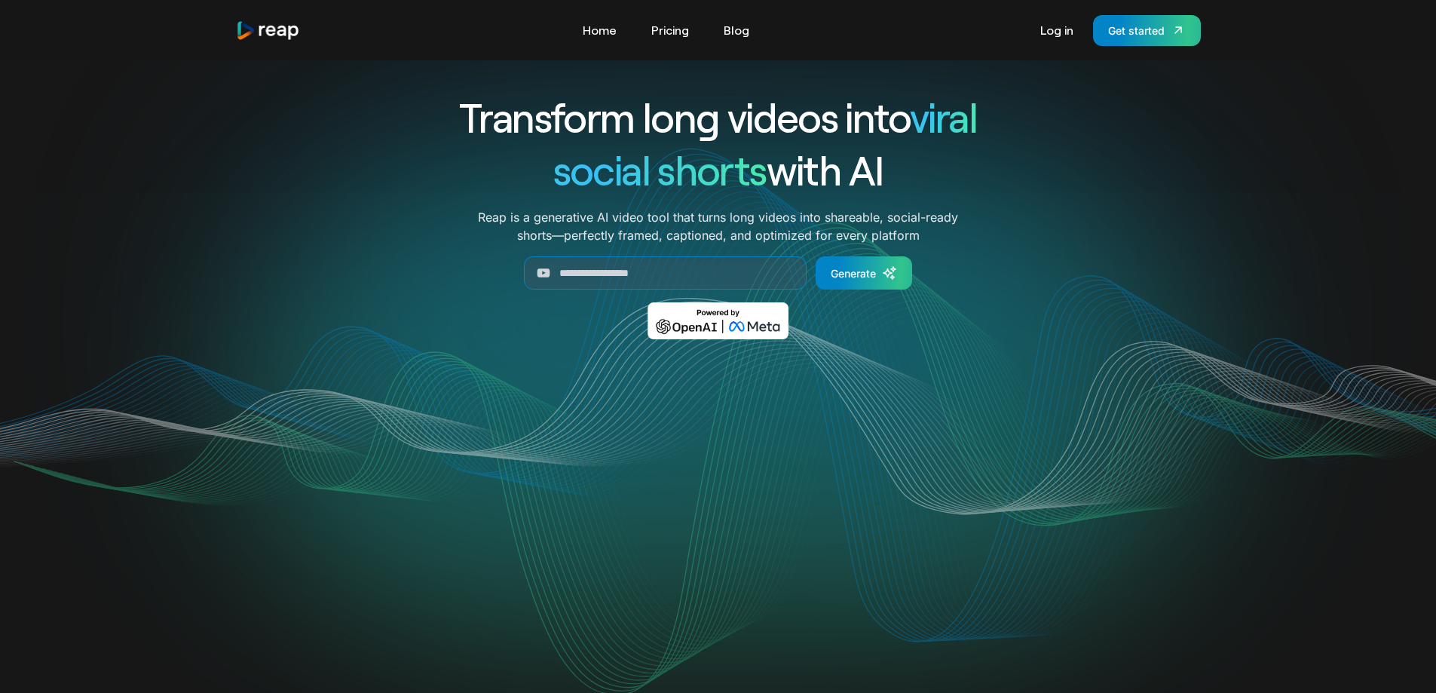  What do you see at coordinates (1147, 30) in the screenshot?
I see `a: Get started` at bounding box center [1147, 30].